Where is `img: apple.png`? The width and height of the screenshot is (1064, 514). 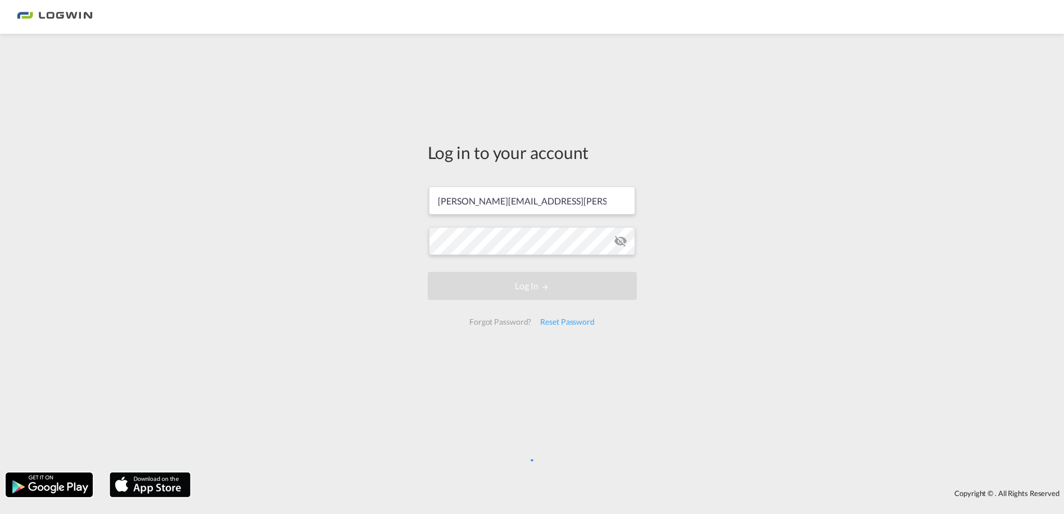 img: apple.png is located at coordinates (150, 485).